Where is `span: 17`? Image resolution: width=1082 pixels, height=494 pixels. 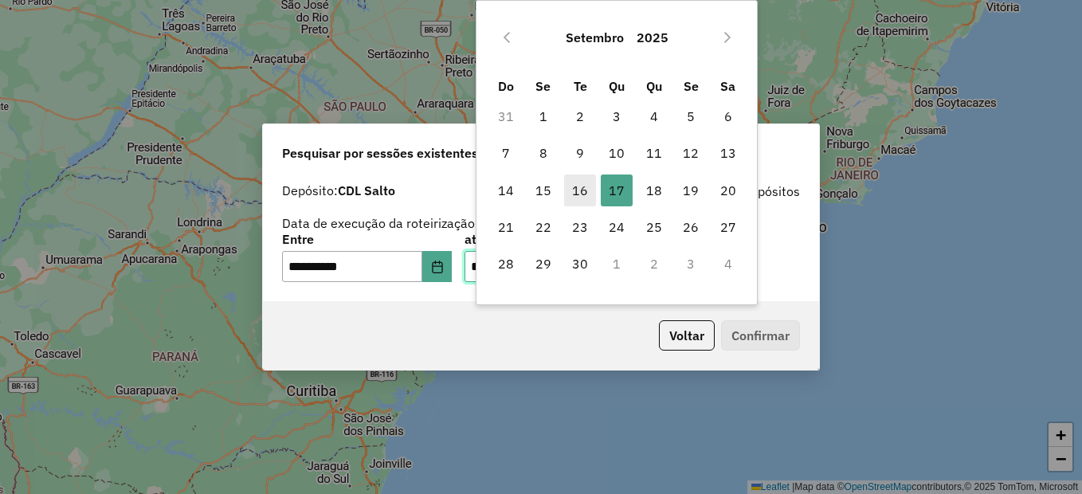 span: 17 is located at coordinates (617, 190).